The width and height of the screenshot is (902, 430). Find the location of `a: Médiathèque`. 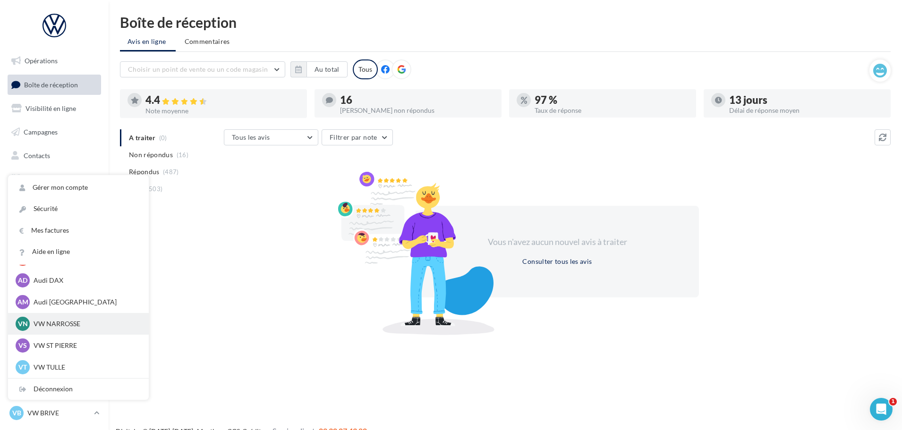

a: Médiathèque is located at coordinates (54, 179).